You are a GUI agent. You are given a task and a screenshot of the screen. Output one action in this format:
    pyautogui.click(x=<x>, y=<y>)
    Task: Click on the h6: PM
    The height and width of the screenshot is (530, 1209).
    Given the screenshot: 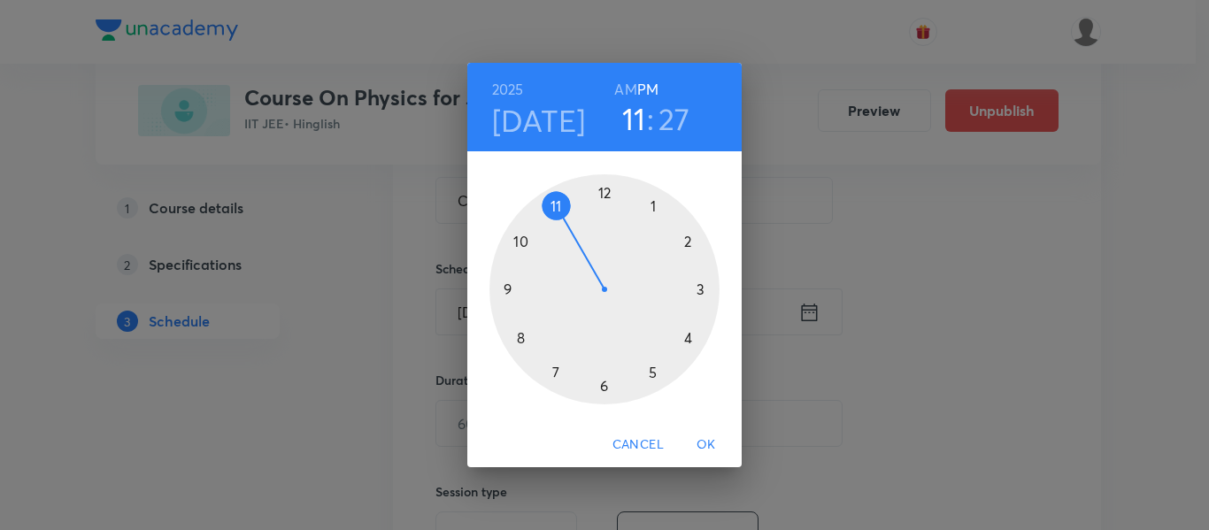 What is the action you would take?
    pyautogui.click(x=648, y=89)
    